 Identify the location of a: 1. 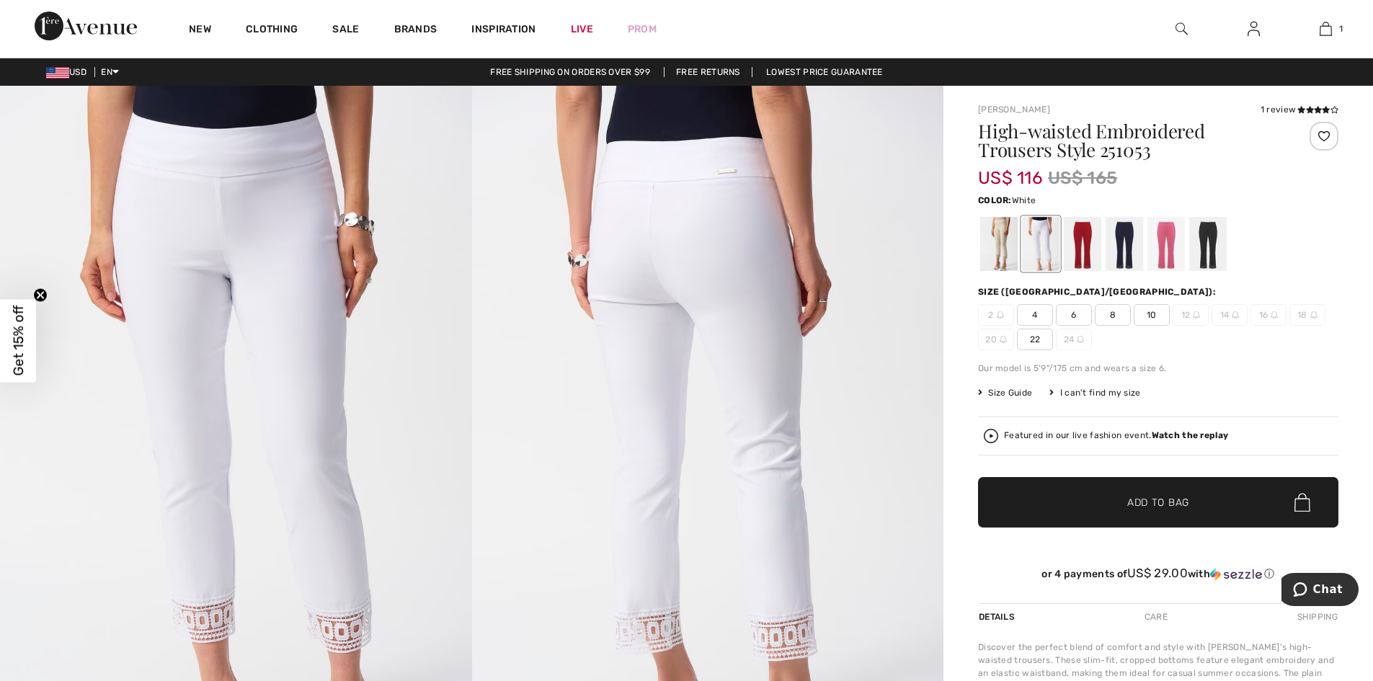
(1325, 29).